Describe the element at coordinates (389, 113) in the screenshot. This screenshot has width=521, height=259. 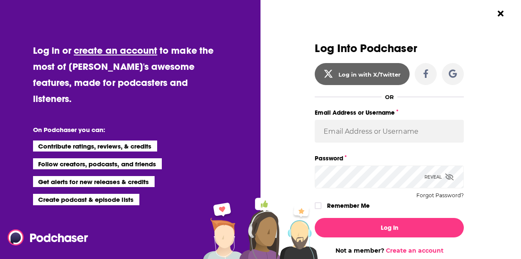
I see `label: Email Address or Username` at that location.